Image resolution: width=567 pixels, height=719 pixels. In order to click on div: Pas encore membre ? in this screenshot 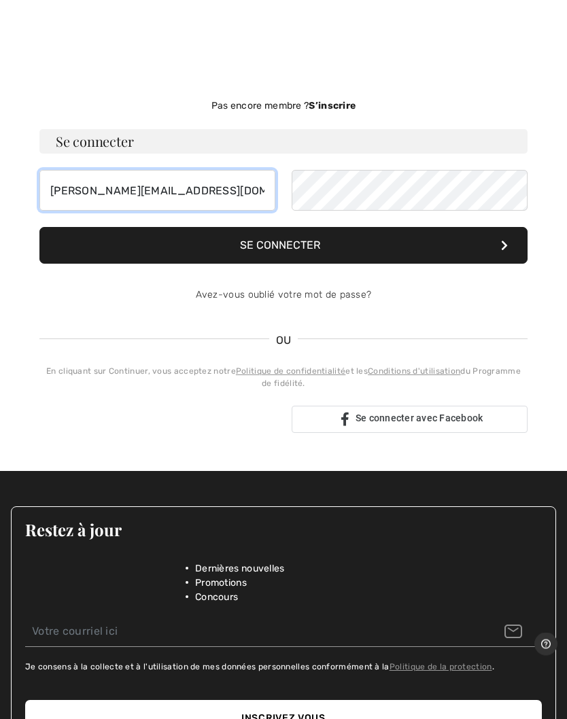, I will do `click(283, 106)`.